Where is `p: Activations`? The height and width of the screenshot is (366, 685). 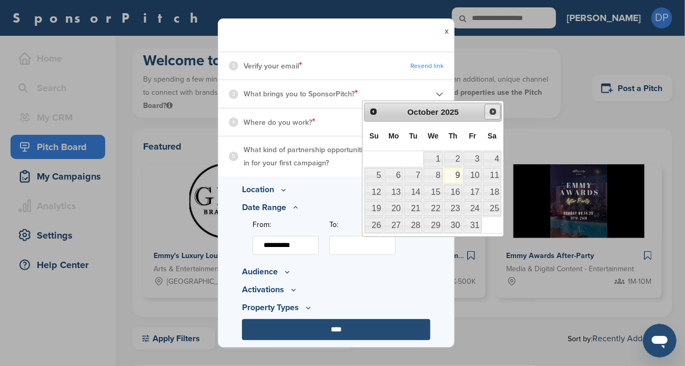 p: Activations is located at coordinates (336, 290).